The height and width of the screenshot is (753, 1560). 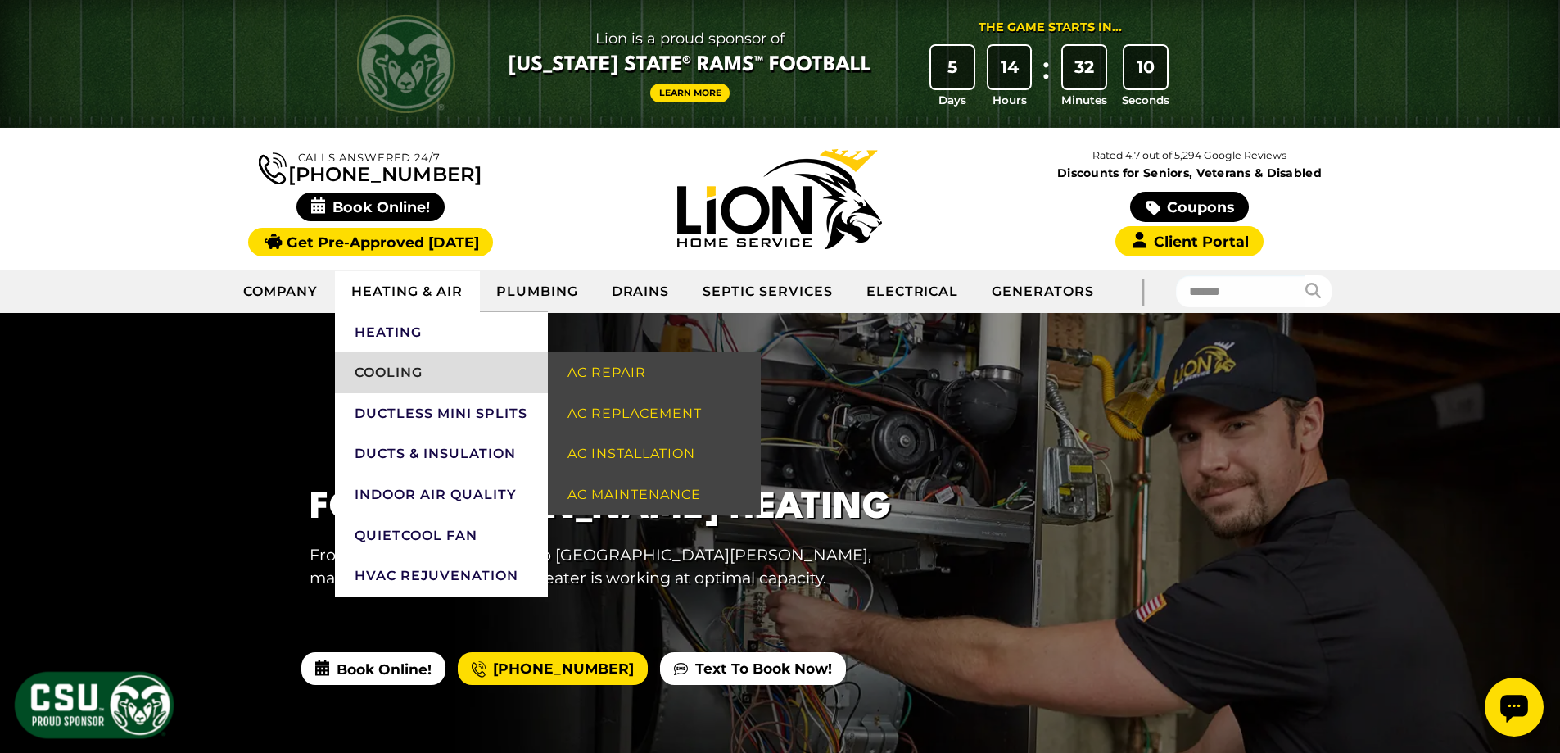 What do you see at coordinates (1146, 100) in the screenshot?
I see `span: Seconds` at bounding box center [1146, 100].